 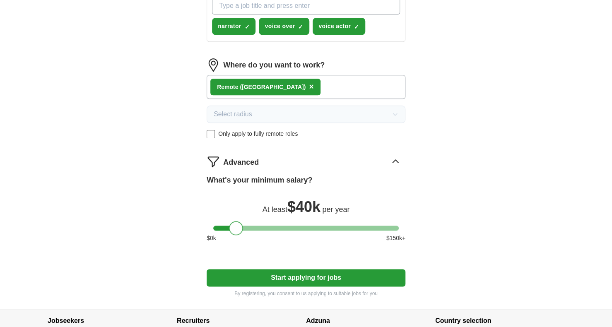 I want to click on button: Start applying for jobs, so click(x=306, y=278).